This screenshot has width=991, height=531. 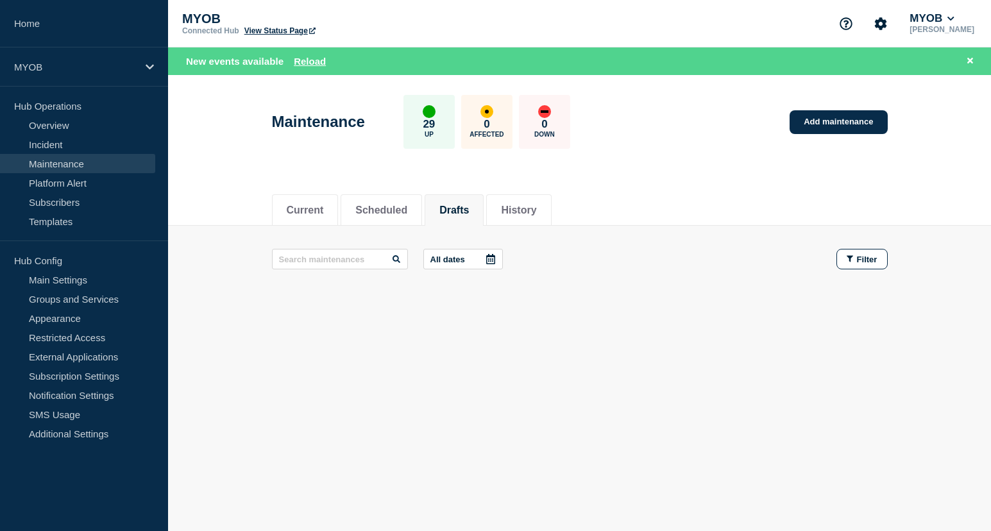 What do you see at coordinates (880, 24) in the screenshot?
I see `button: Account settings` at bounding box center [880, 24].